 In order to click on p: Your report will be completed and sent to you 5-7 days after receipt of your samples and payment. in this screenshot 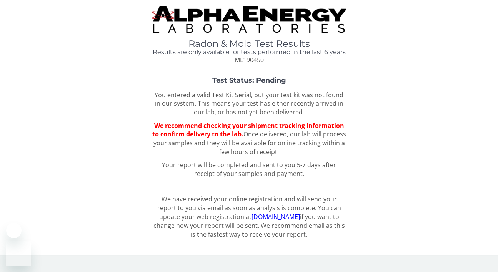, I will do `click(249, 170)`.